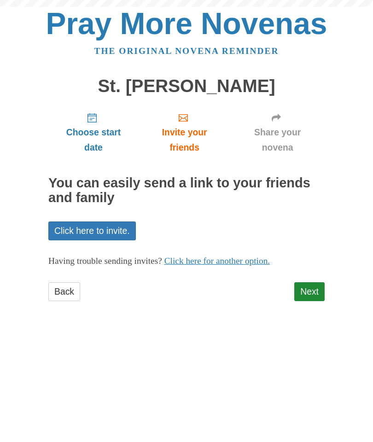 This screenshot has height=442, width=373. Describe the element at coordinates (184, 132) in the screenshot. I see `a: Invite your friends` at that location.